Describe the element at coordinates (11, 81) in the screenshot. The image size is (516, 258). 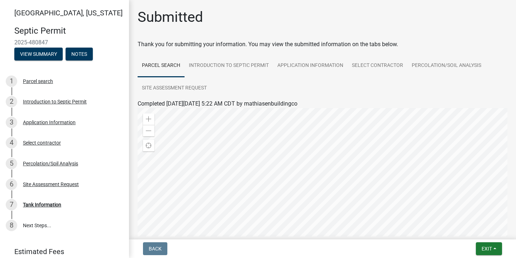
I see `div: 1` at that location.